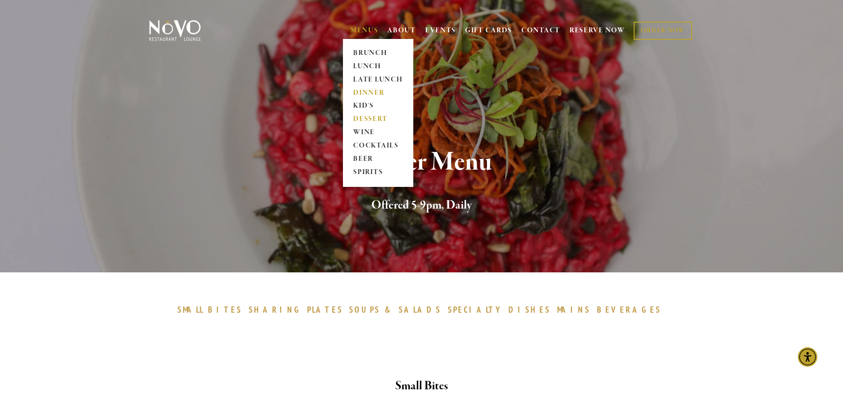 This screenshot has height=407, width=843. Describe the element at coordinates (420, 309) in the screenshot. I see `span: SALADS` at that location.